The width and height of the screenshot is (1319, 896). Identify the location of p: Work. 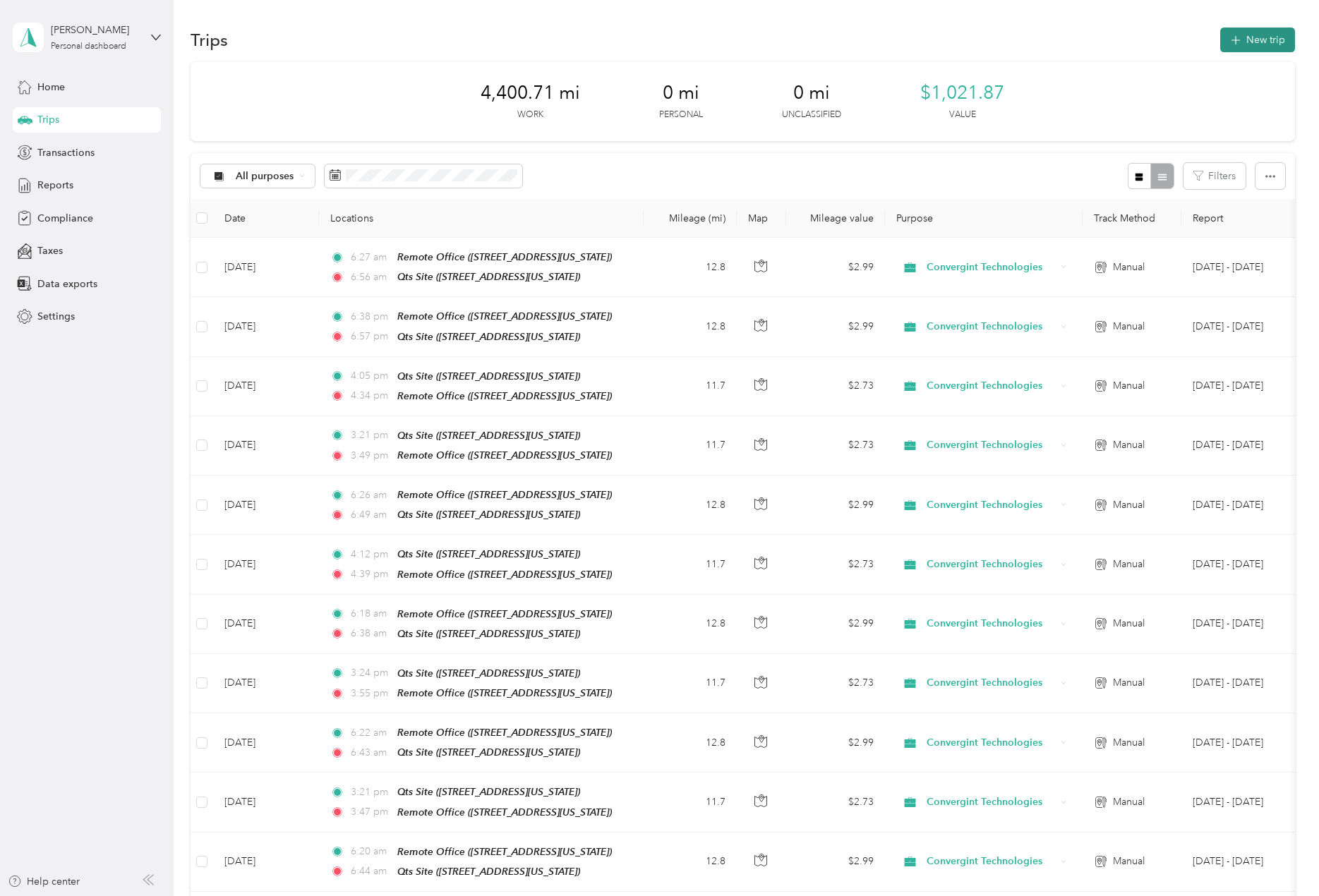
(530, 115).